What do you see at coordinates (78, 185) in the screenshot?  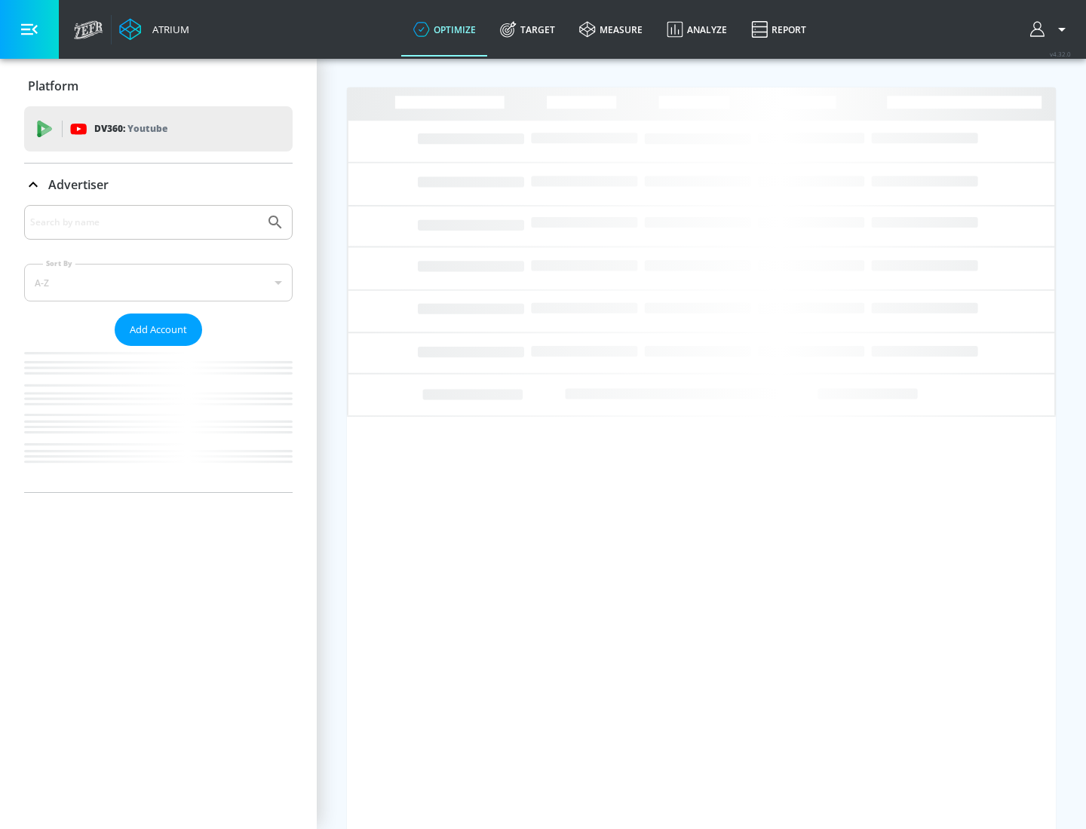 I see `p: Advertiser` at bounding box center [78, 185].